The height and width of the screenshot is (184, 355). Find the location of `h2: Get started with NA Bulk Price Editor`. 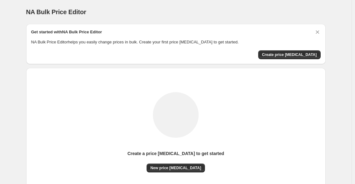

h2: Get started with NA Bulk Price Editor is located at coordinates (66, 32).